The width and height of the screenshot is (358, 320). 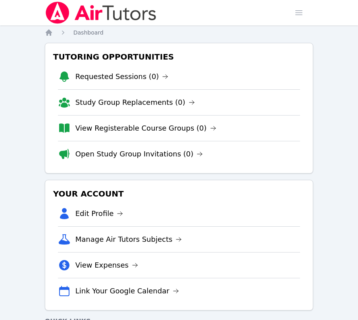 What do you see at coordinates (146, 128) in the screenshot?
I see `a: View Registerable Course Groups (0)` at bounding box center [146, 128].